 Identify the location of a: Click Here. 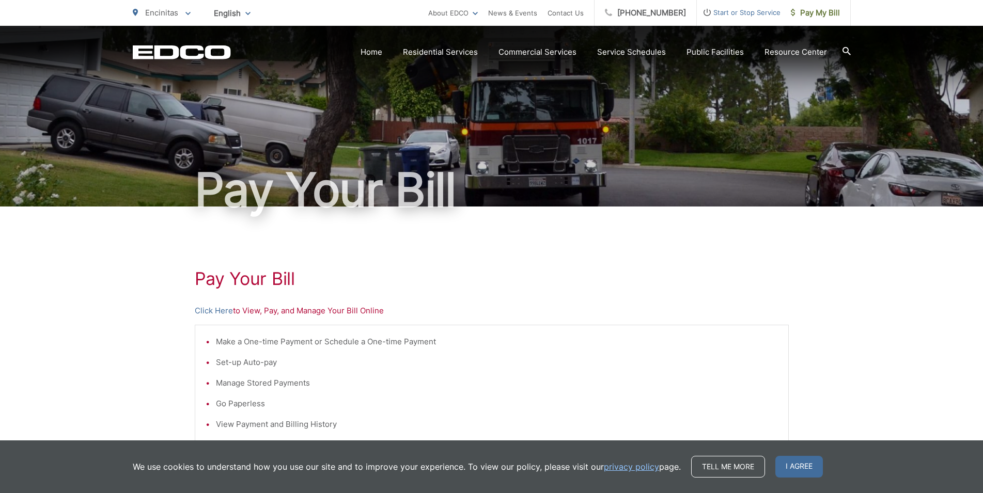
(214, 311).